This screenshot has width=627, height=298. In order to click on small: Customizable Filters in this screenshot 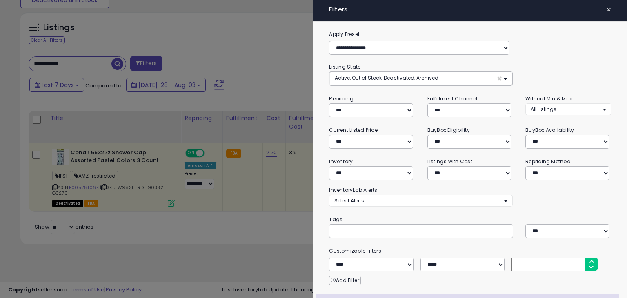, I will do `click(470, 251)`.